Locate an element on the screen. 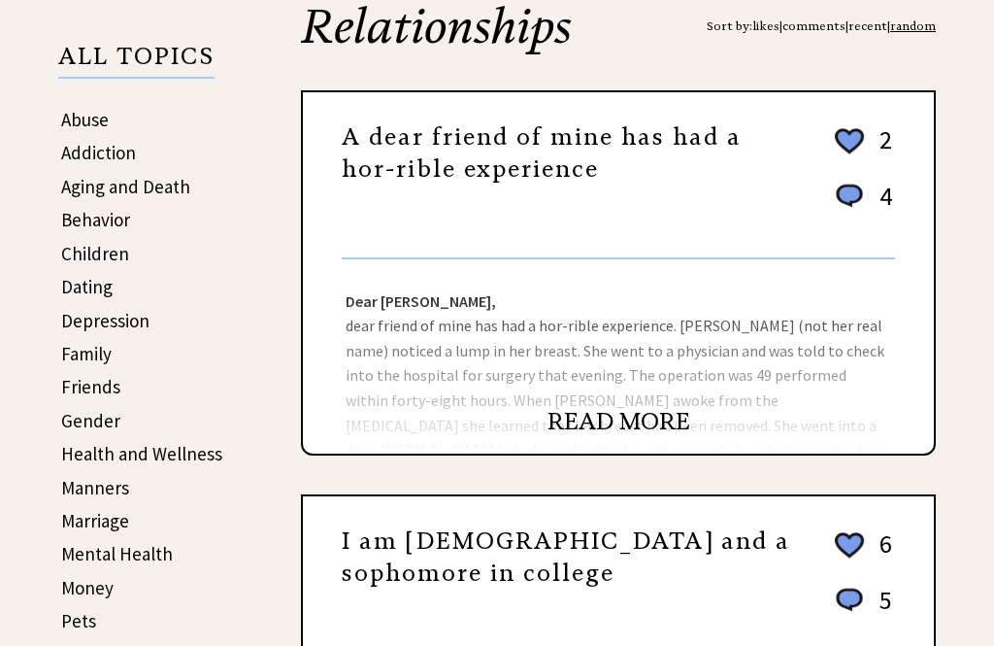  a: comments is located at coordinates (814, 25).